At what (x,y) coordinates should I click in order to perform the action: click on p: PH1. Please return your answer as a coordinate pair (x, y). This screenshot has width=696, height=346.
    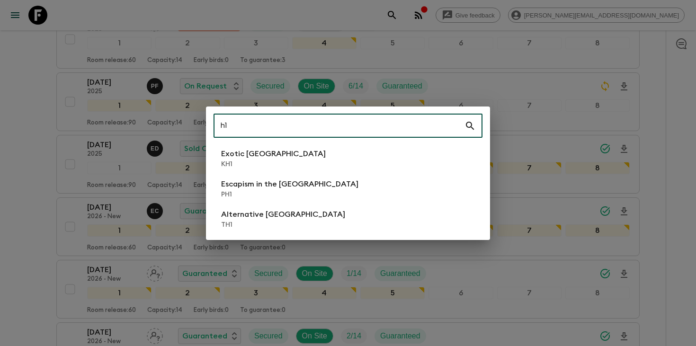
    Looking at the image, I should click on (290, 194).